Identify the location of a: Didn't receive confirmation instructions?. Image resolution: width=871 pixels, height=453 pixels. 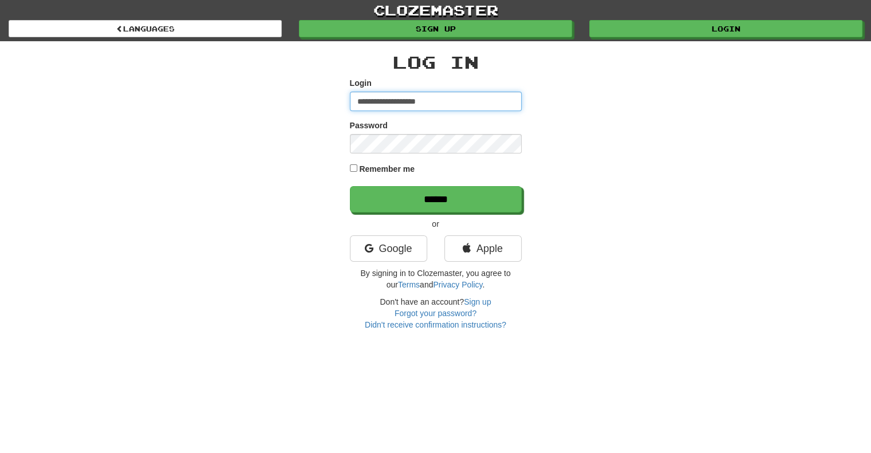
(435, 325).